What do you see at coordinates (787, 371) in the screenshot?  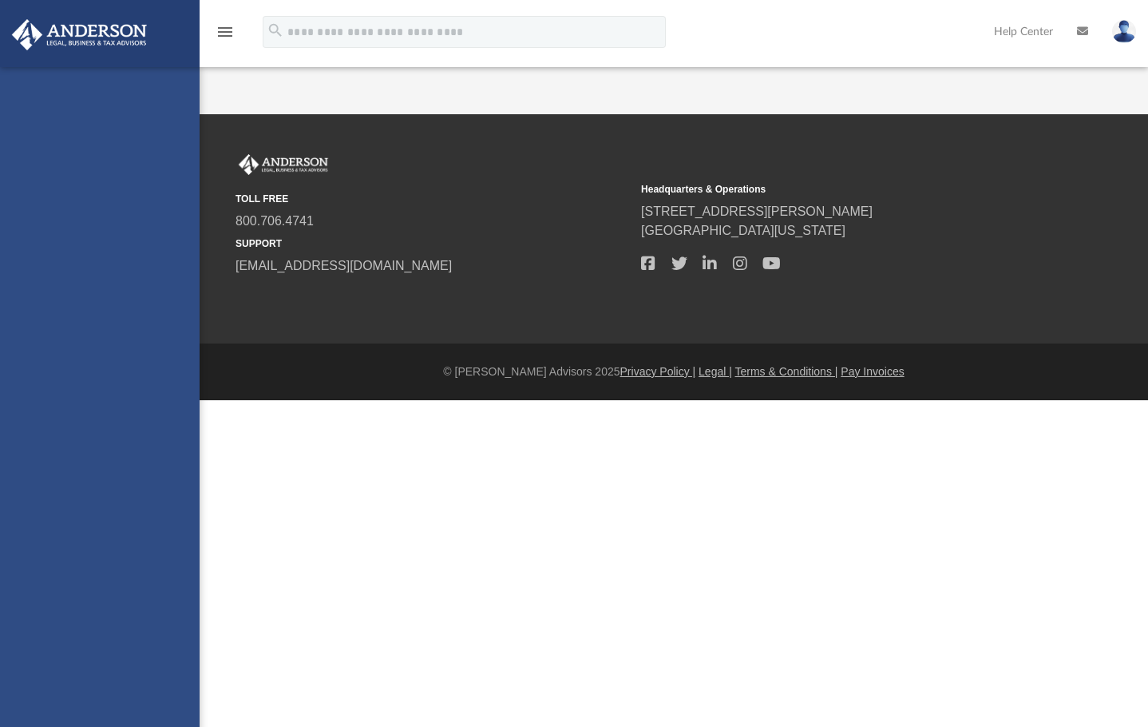 I see `a: Terms & Conditions |` at bounding box center [787, 371].